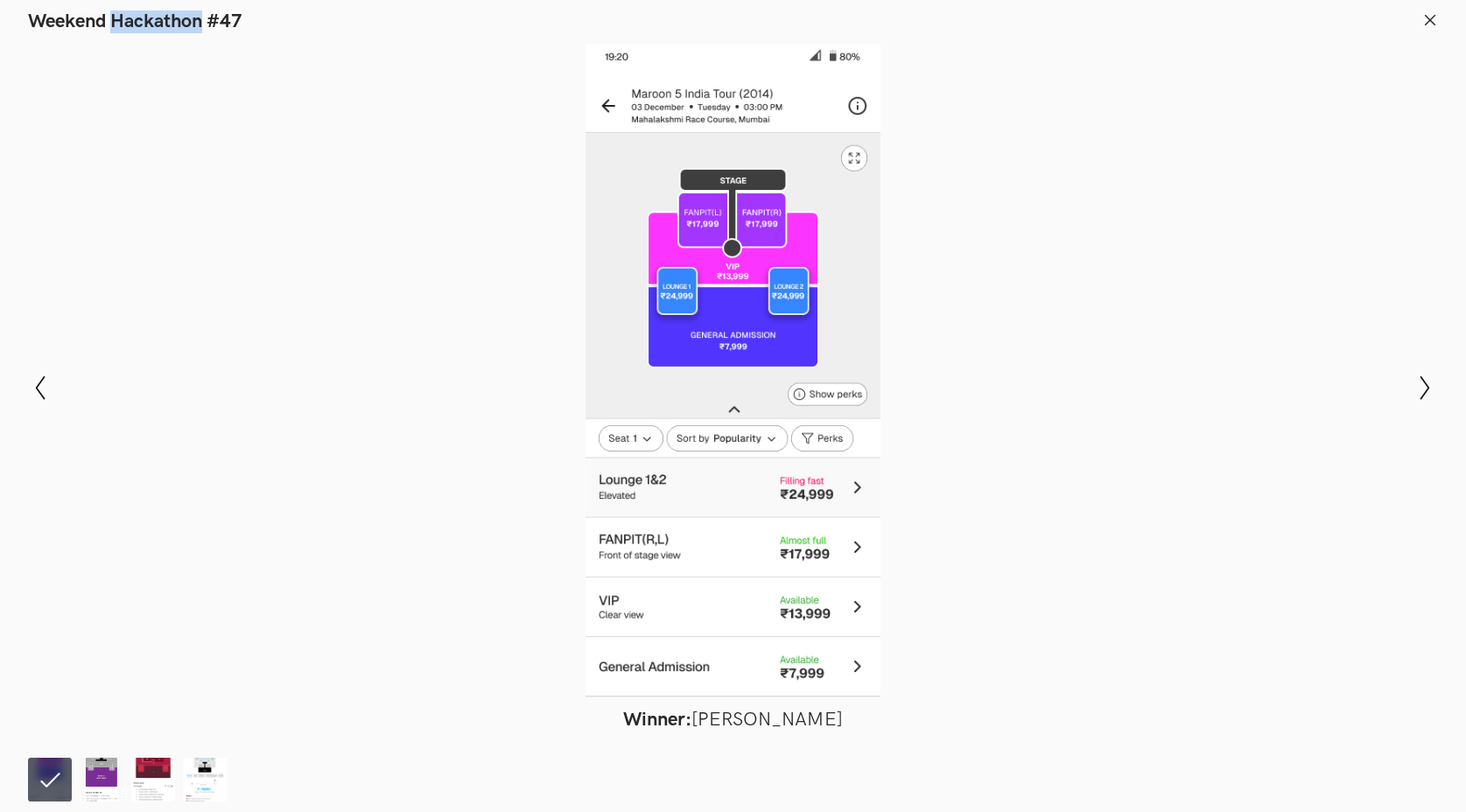 The width and height of the screenshot is (1466, 812). Describe the element at coordinates (135, 22) in the screenshot. I see `h1: Weekend Hackathon #47` at that location.